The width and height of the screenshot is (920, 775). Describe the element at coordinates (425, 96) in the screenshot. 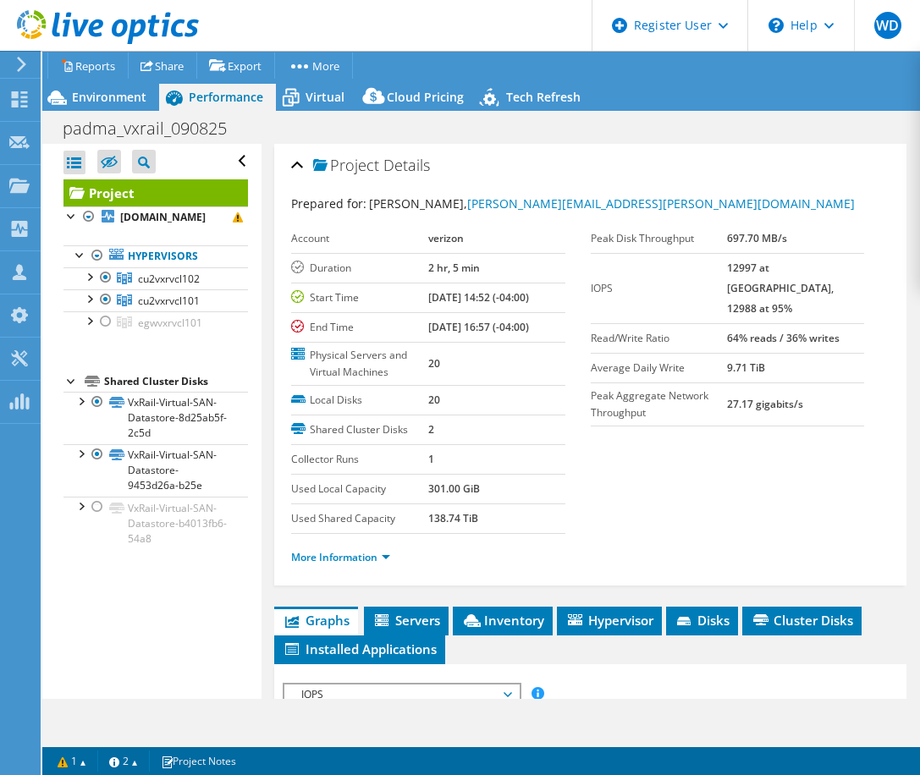

I see `span: Cloud Pricing` at that location.